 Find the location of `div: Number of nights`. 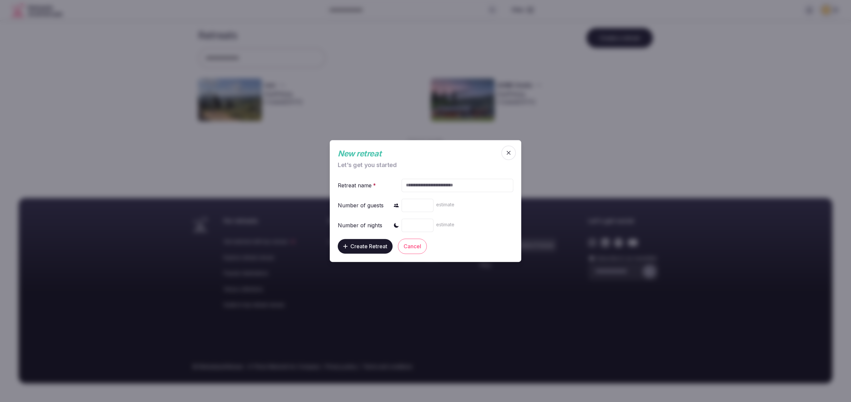

div: Number of nights is located at coordinates (360, 225).